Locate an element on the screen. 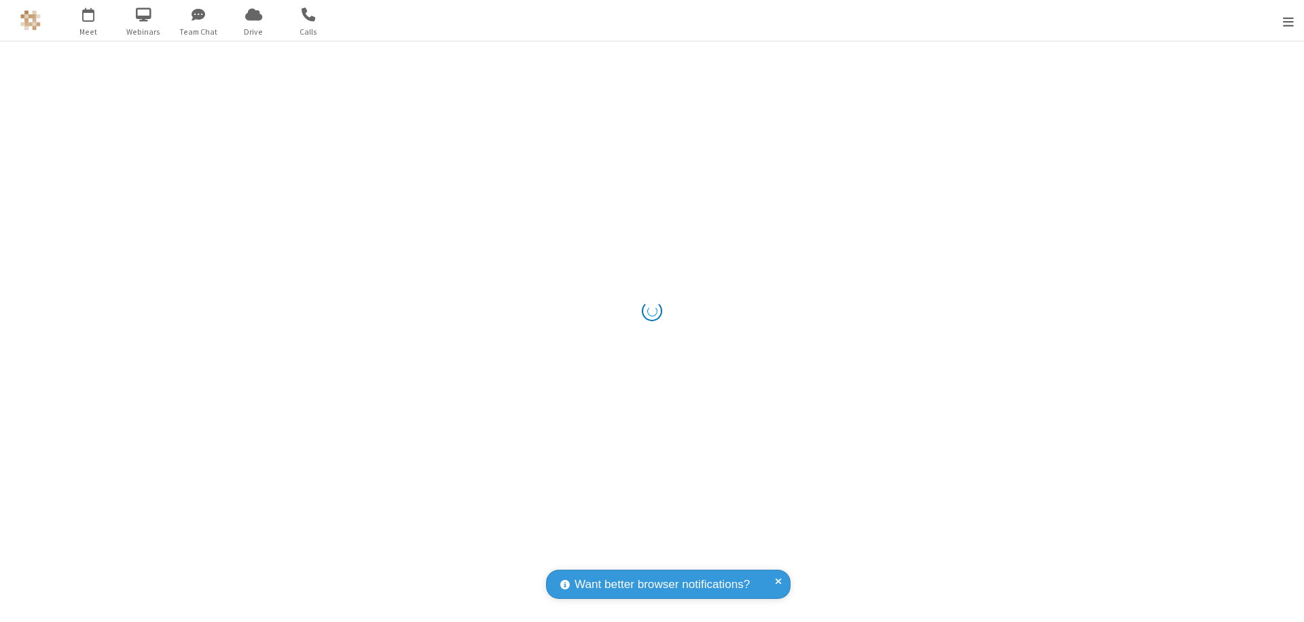 The height and width of the screenshot is (622, 1304). span: Webinars is located at coordinates (143, 32).